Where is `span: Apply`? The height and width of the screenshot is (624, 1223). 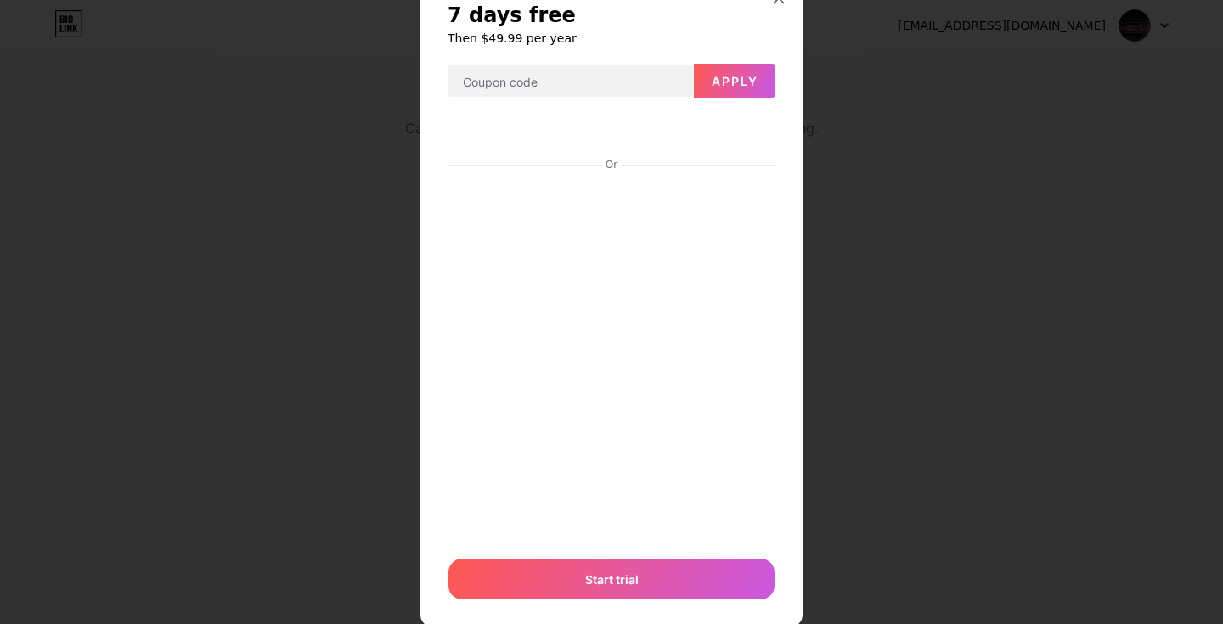
span: Apply is located at coordinates (734, 81).